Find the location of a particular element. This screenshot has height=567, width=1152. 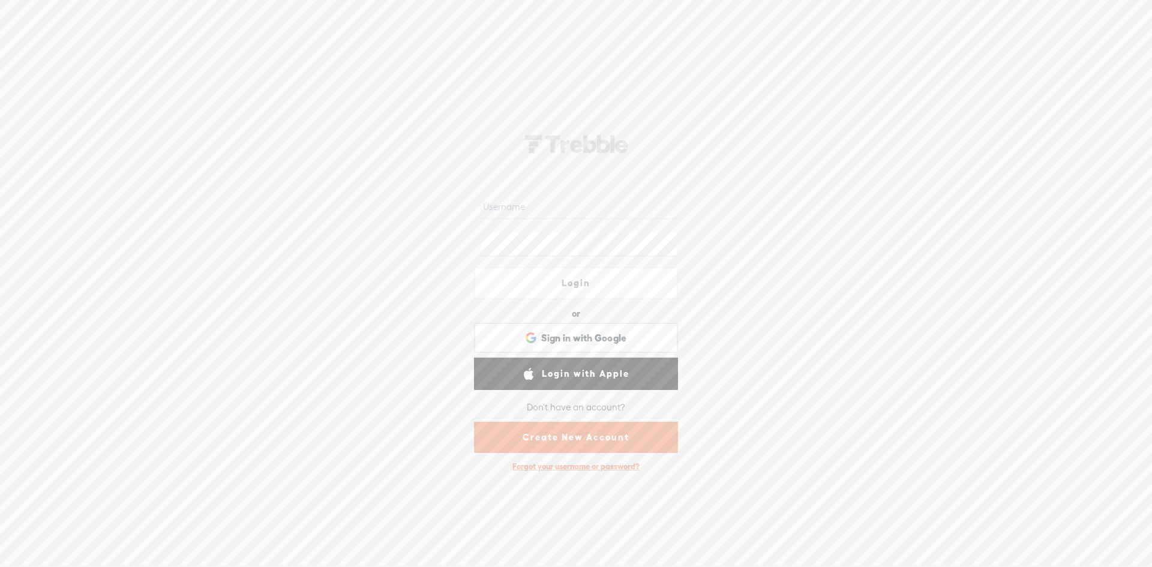

a: Login is located at coordinates (576, 283).